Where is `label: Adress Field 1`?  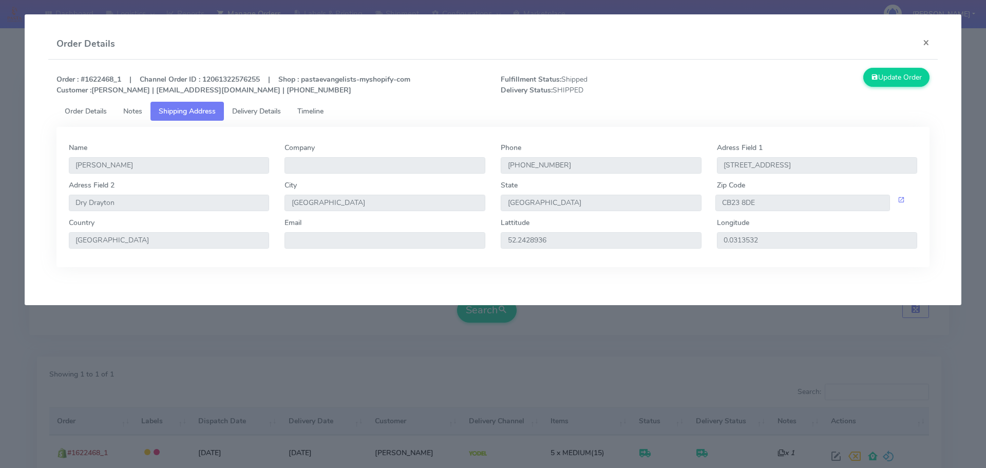
label: Adress Field 1 is located at coordinates (740, 147).